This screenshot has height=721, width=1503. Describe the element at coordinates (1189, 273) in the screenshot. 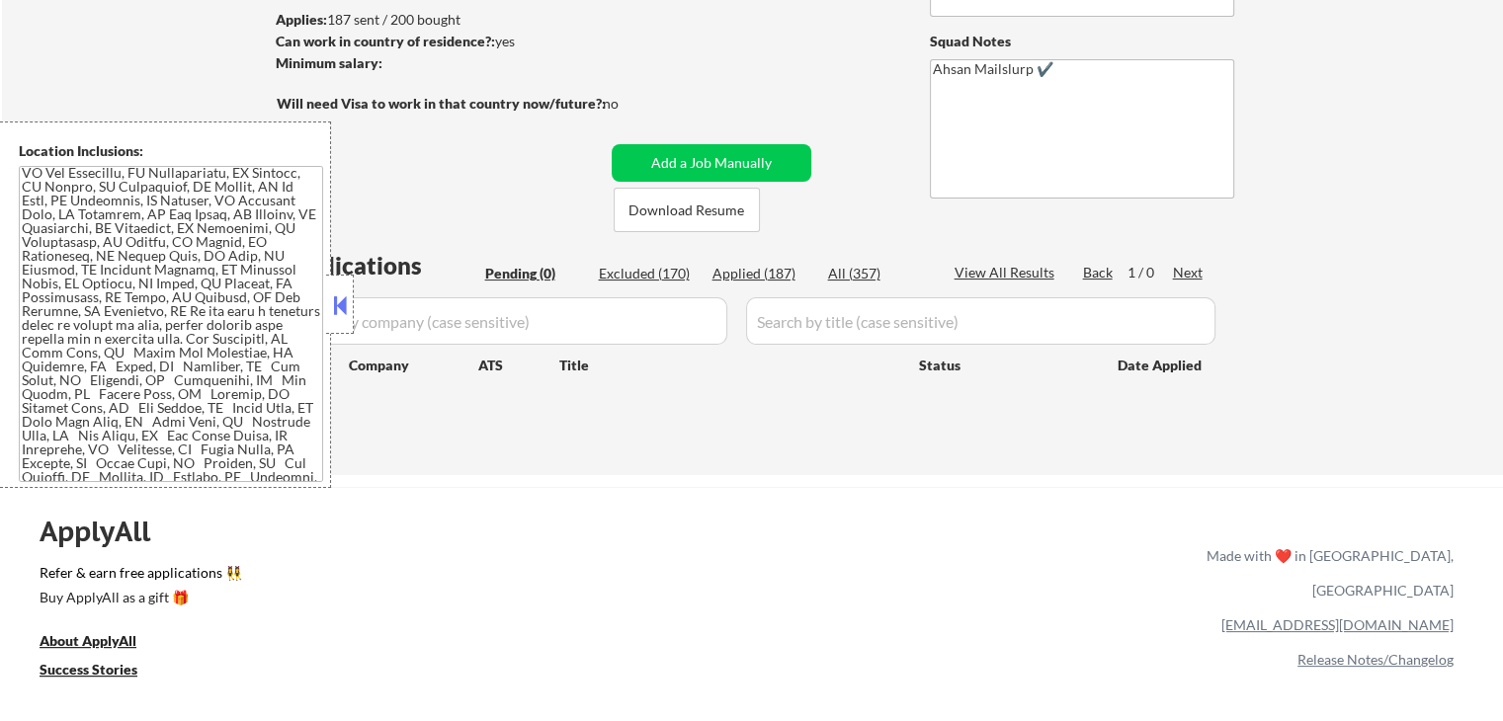

I see `div: Next` at that location.